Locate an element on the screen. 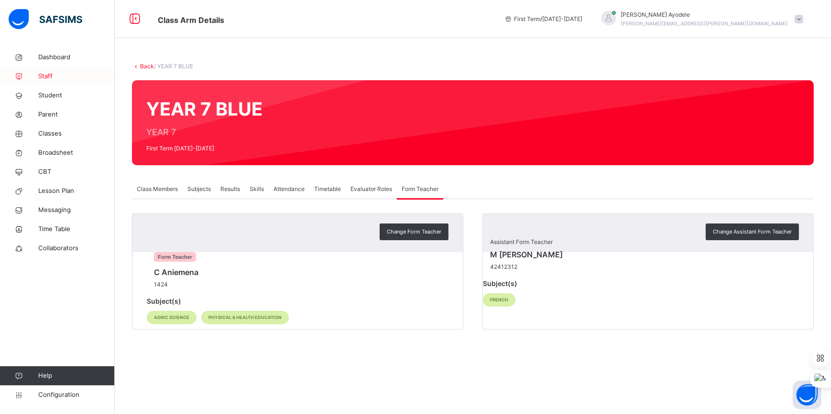 The height and width of the screenshot is (414, 831). span: Broadsheet is located at coordinates (76, 153).